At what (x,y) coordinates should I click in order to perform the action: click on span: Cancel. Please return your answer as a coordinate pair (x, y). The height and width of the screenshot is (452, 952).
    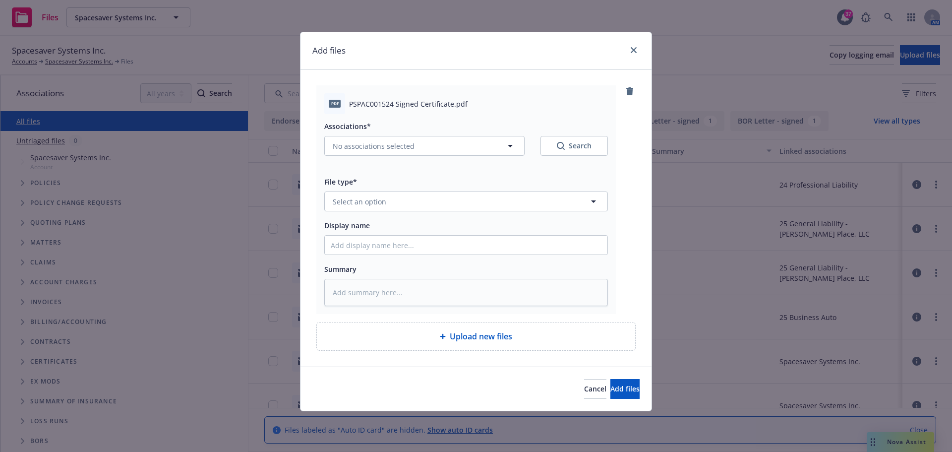
    Looking at the image, I should click on (595, 388).